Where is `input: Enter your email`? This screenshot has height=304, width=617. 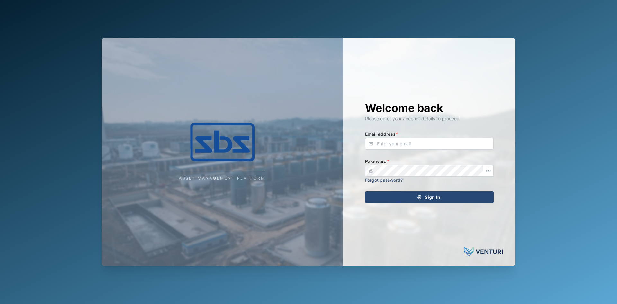 input: Enter your email is located at coordinates (429, 144).